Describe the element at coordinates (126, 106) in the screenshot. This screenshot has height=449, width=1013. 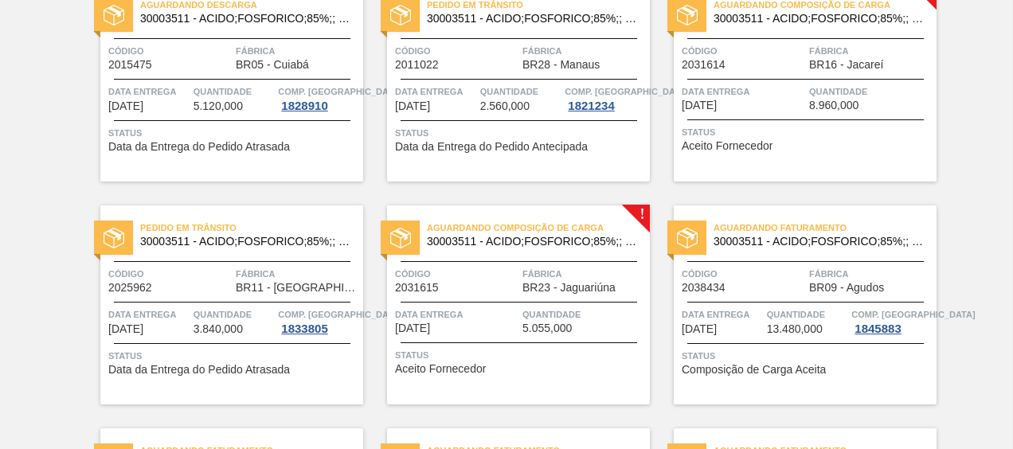
I see `span: 18/09/2025` at that location.